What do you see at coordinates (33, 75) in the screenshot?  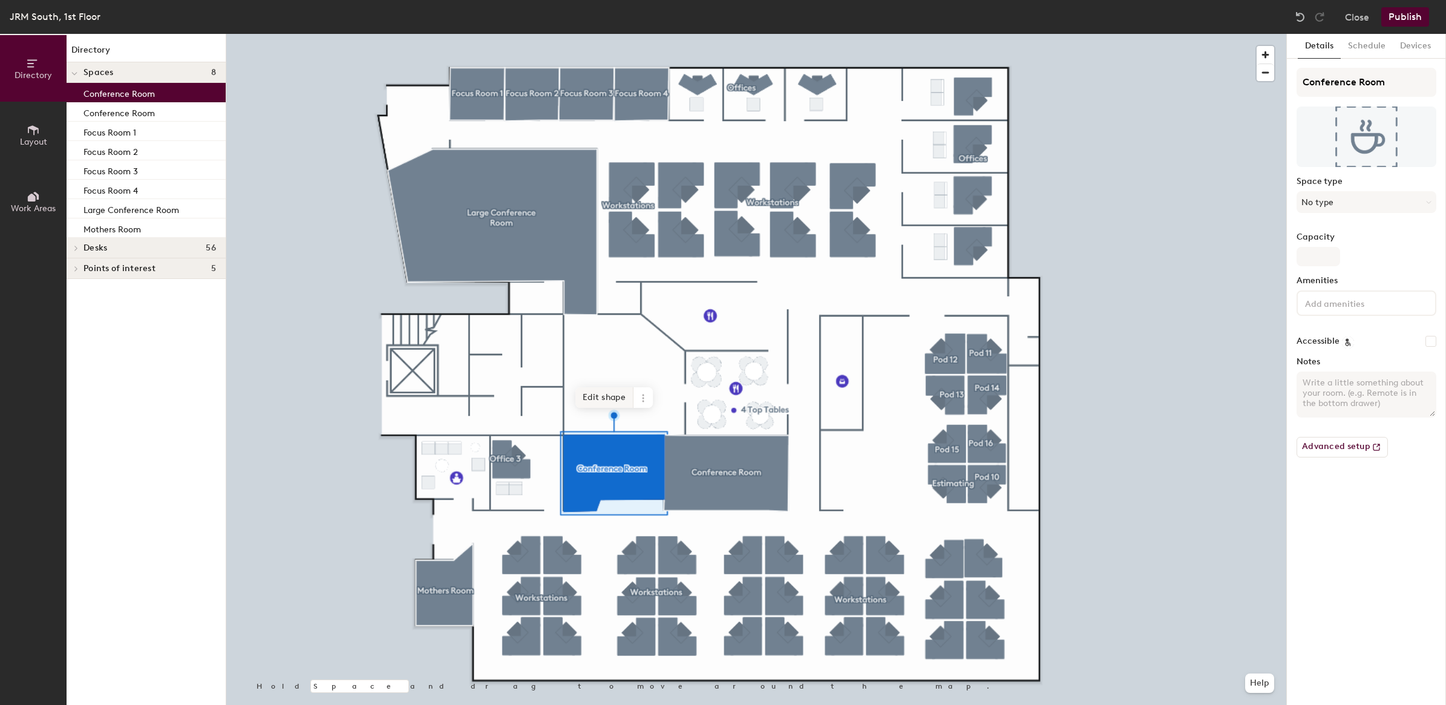 I see `span: Directory` at bounding box center [33, 75].